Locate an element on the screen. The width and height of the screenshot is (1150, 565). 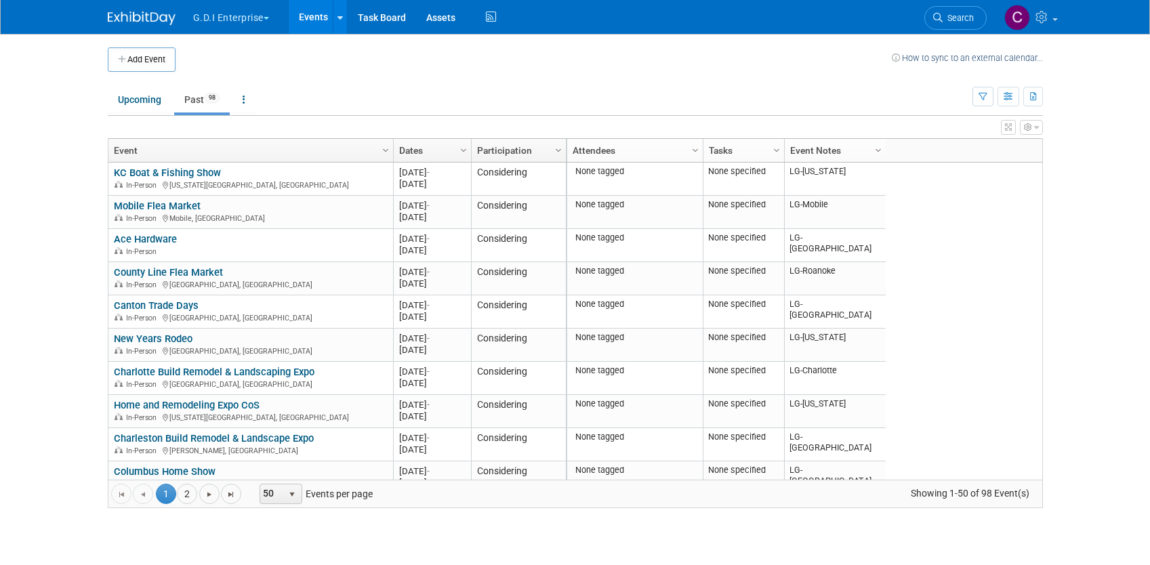
span: select is located at coordinates (292, 495).